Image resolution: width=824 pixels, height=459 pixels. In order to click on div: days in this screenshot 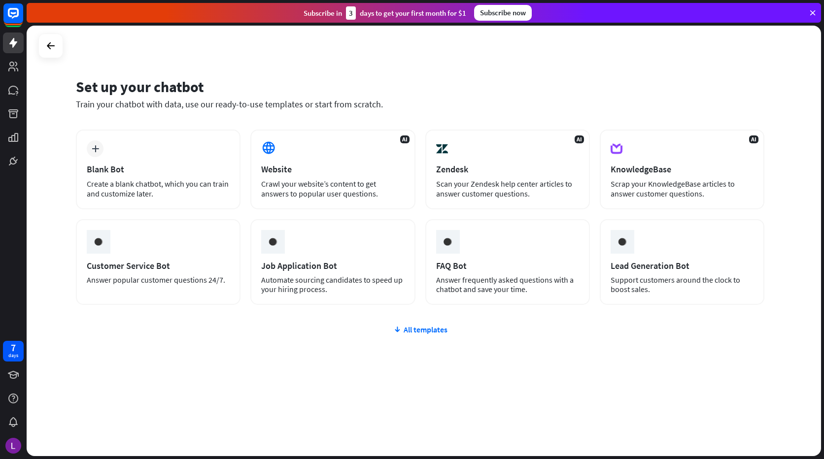, I will do `click(13, 356)`.